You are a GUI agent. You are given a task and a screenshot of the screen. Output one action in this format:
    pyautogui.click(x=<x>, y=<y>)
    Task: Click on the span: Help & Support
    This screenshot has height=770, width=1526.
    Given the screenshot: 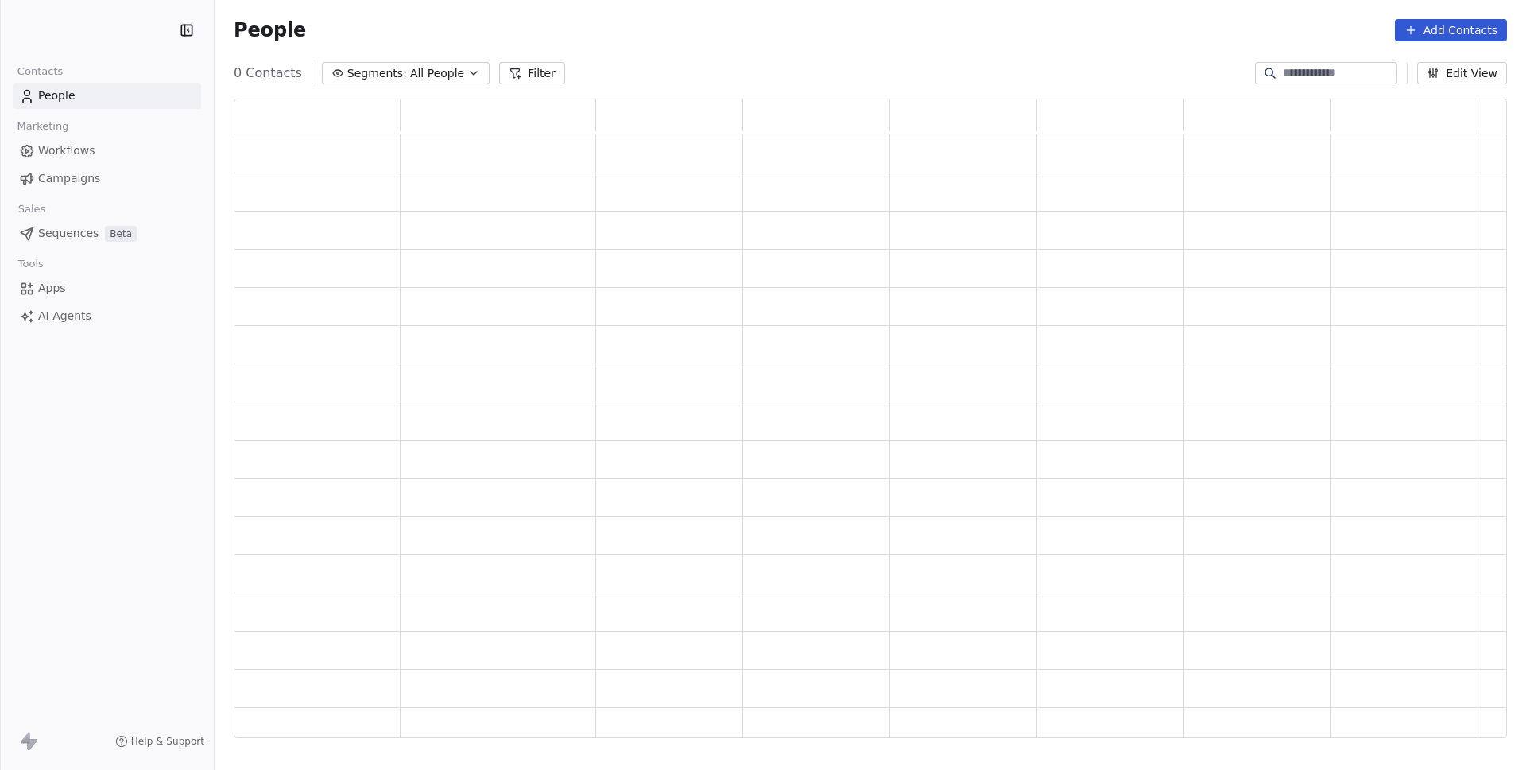 What is the action you would take?
    pyautogui.click(x=168, y=741)
    